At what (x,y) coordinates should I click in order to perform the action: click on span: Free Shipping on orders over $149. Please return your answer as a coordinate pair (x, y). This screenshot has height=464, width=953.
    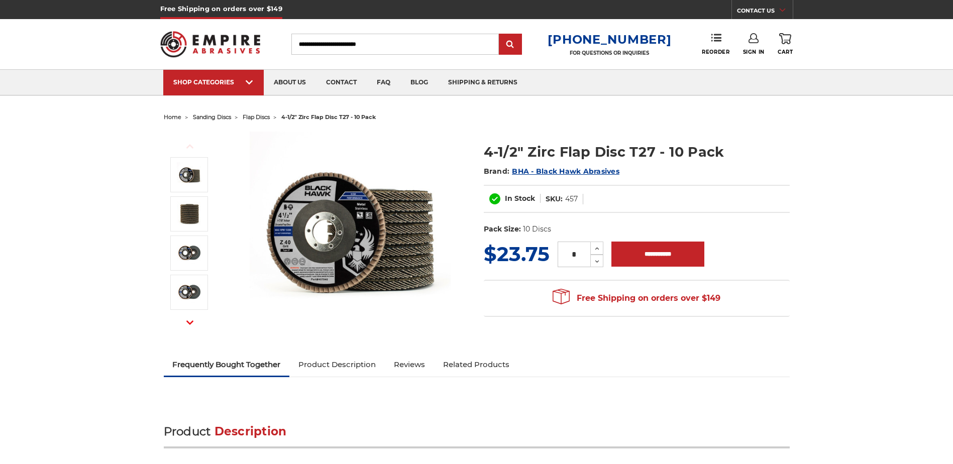
    Looking at the image, I should click on (637, 298).